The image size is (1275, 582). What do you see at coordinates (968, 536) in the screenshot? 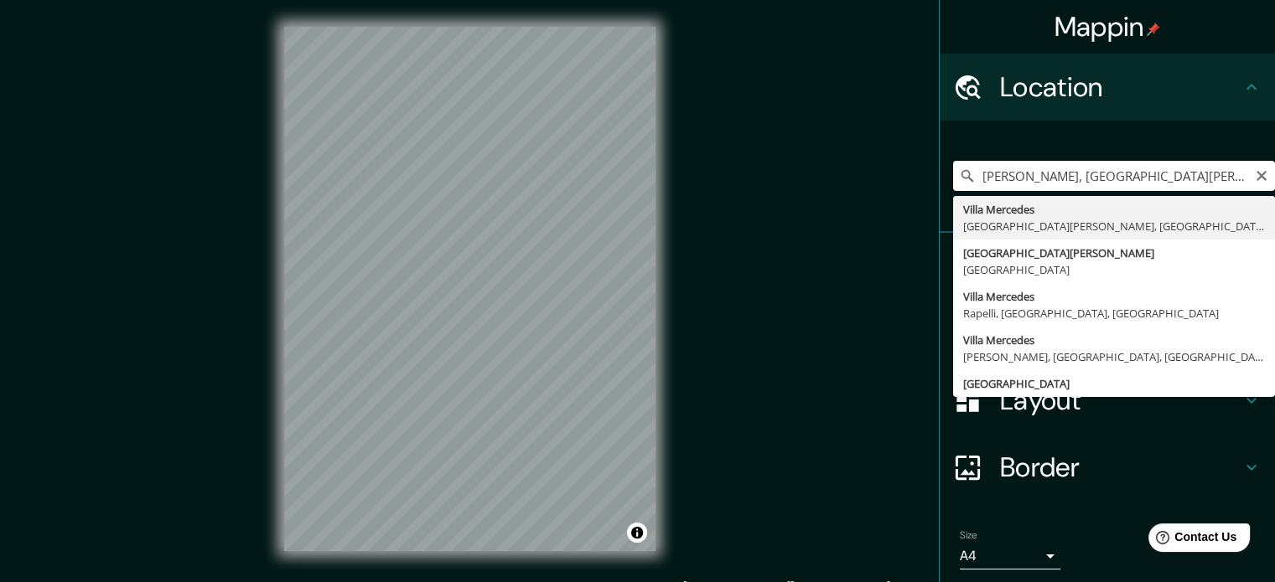
I see `label: Size` at bounding box center [968, 536].